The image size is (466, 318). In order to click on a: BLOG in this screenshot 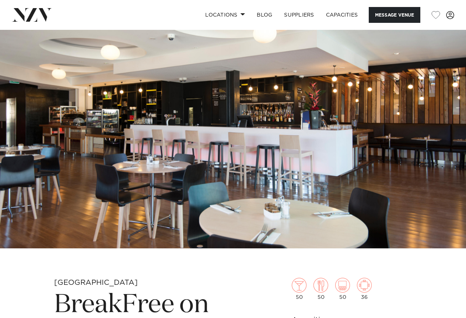, I will do `click(265, 15)`.